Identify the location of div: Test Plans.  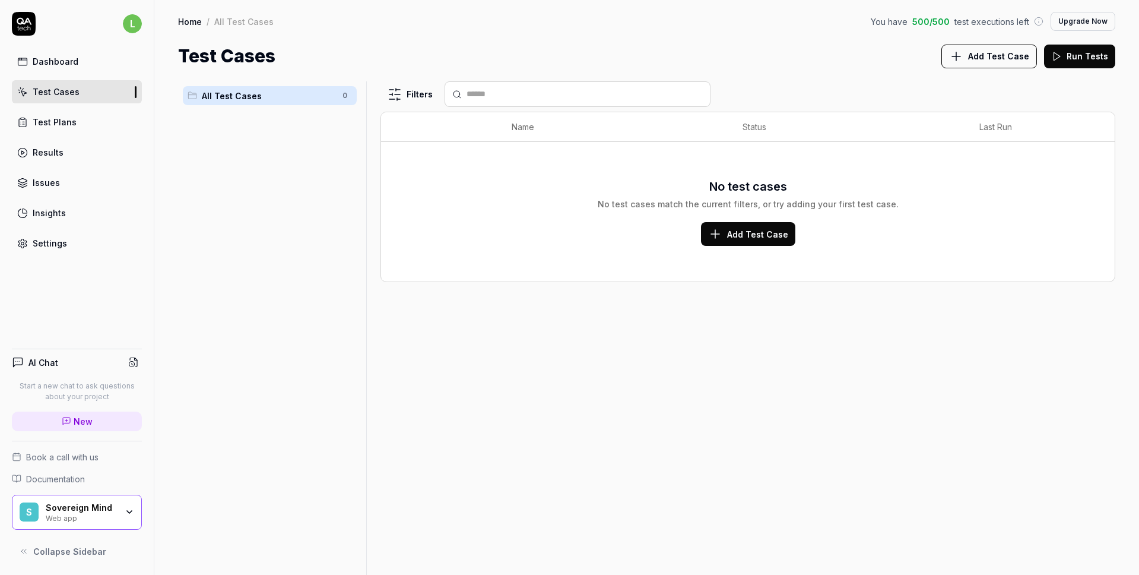
(55, 122).